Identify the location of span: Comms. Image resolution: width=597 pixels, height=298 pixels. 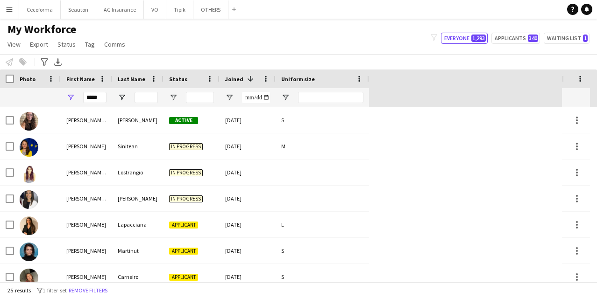
(114, 44).